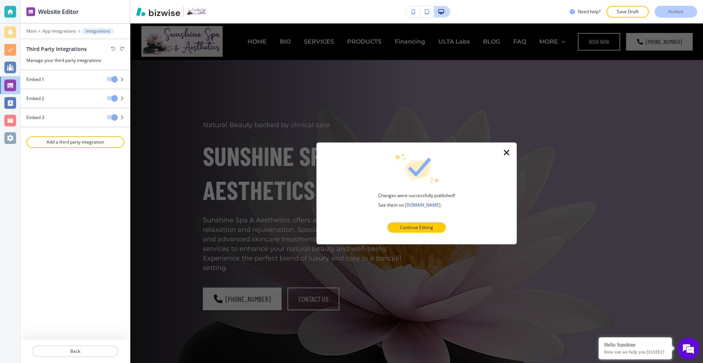  Describe the element at coordinates (72, 129) in the screenshot. I see `span: We're online!` at that location.